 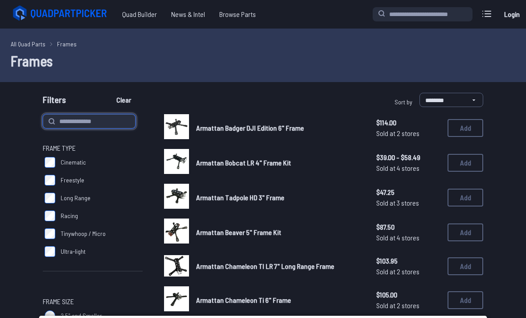 What do you see at coordinates (512, 14) in the screenshot?
I see `a: Login` at bounding box center [512, 14].